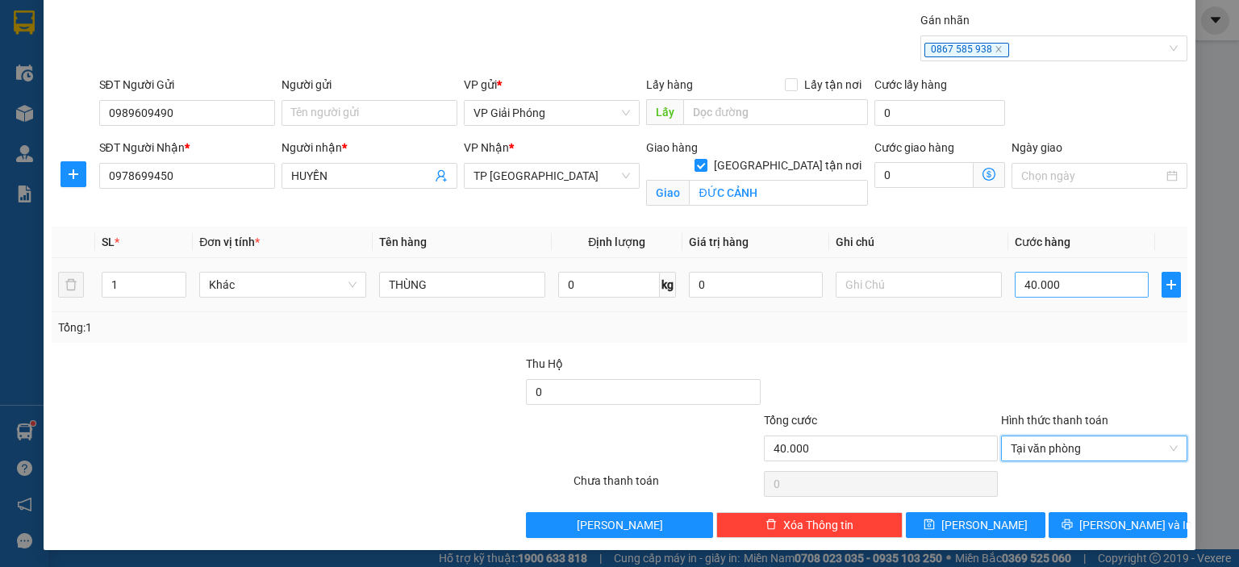 The height and width of the screenshot is (567, 1239). What do you see at coordinates (85, 85) in the screenshot?
I see `span: SĐT XE 0867 585 938` at bounding box center [85, 85].